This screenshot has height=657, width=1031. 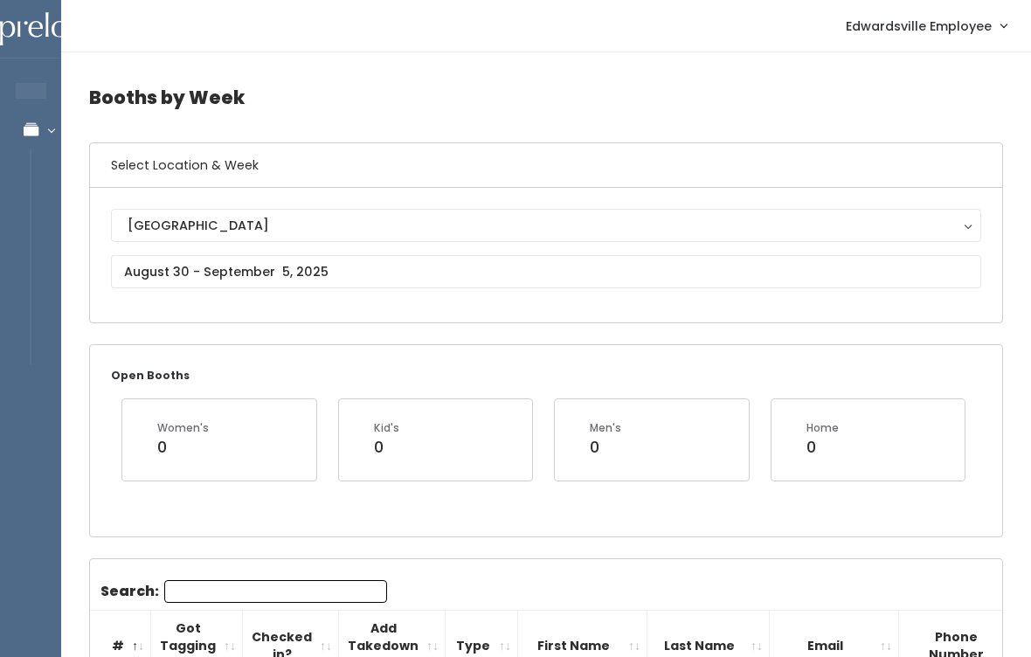 I want to click on div: Kid's, so click(x=386, y=428).